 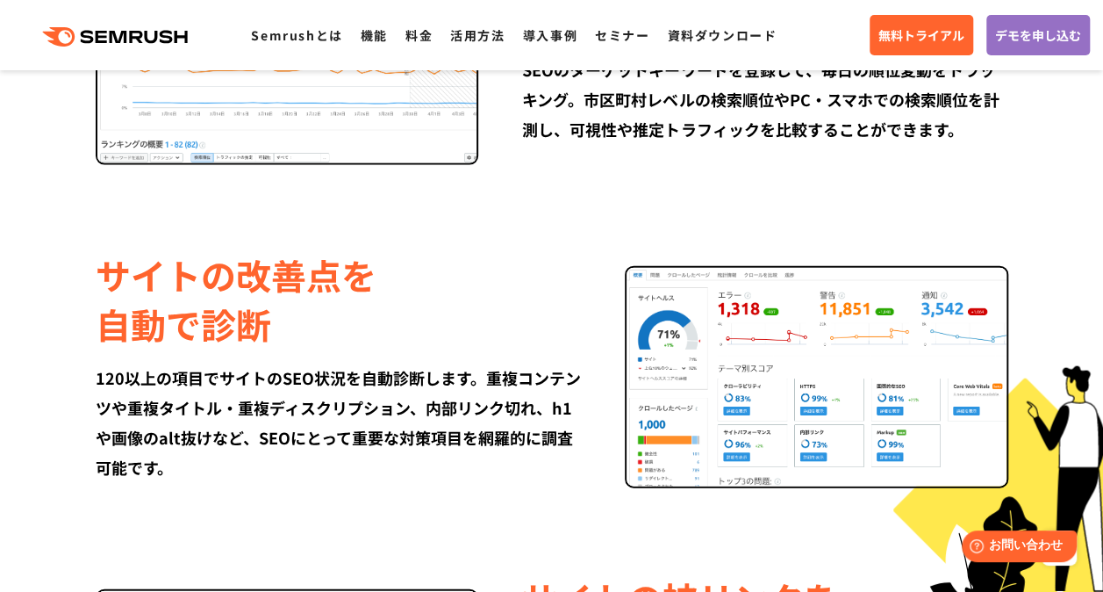 What do you see at coordinates (338, 422) in the screenshot?
I see `div: 120以上の項目でサイトのSEO状況を自動診断します。重複コンテンツや重複タイトル・重複ディスクリプション、内部リンク切れ、h1や画像のalt抜けなど、SEOにとって重要な対策項目を網羅的に調査...` at bounding box center [338, 422].